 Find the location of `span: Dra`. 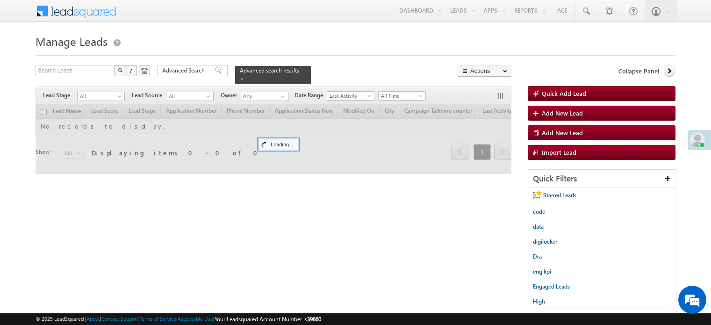

span: Dra is located at coordinates (537, 256).